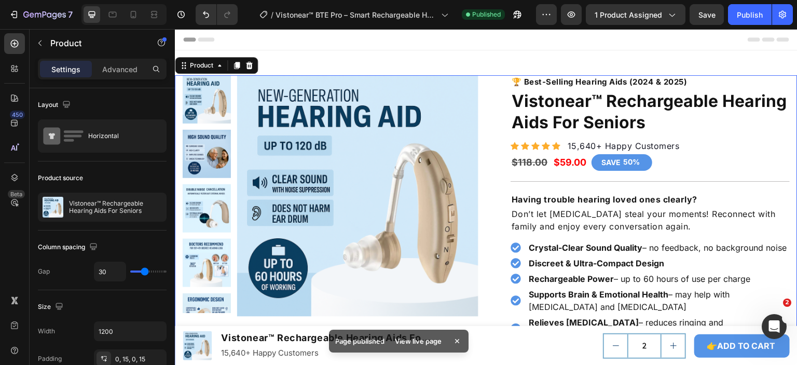 This screenshot has width=797, height=365. I want to click on span: Published, so click(486, 15).